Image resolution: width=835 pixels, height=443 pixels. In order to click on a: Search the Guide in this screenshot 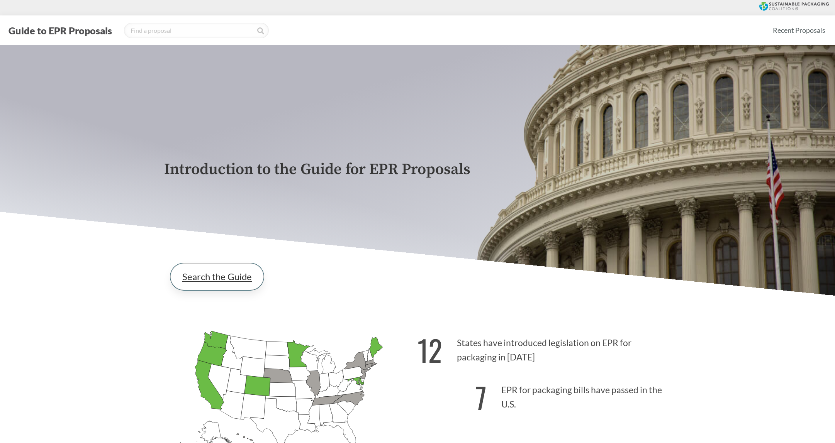, I will do `click(217, 277)`.